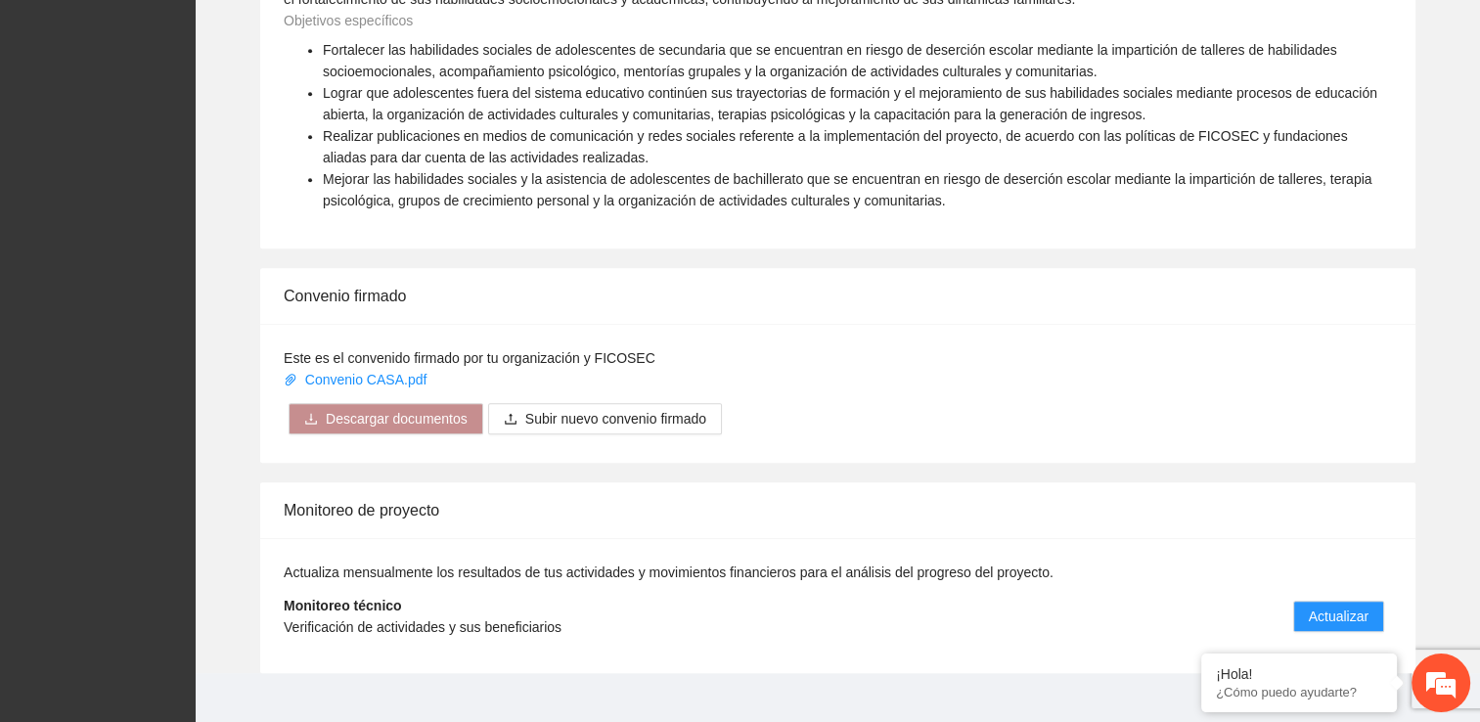  Describe the element at coordinates (834, 147) in the screenshot. I see `span: Realizar publicaciones en medios de comunicación y redes sociales referente a la implementación d...` at that location.